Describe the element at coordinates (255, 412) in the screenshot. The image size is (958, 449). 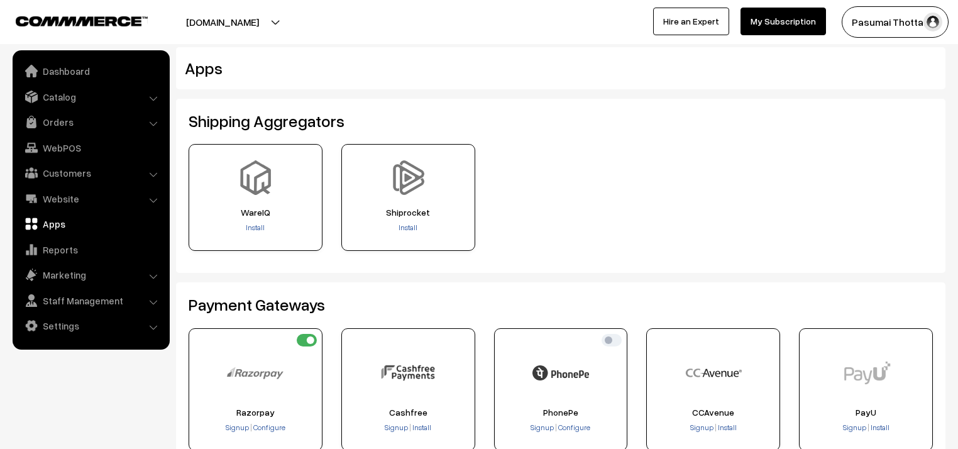
I see `span: Razorpay` at that location.